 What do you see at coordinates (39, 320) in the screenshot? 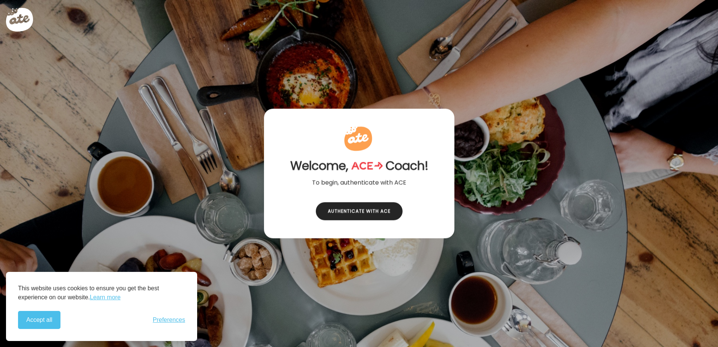
I see `button: Accept all cookies` at bounding box center [39, 320].